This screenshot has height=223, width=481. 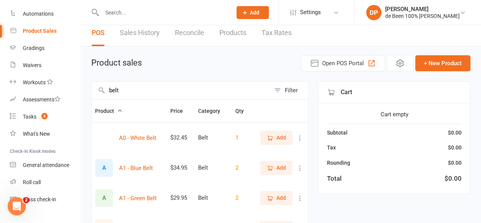 I want to click on div: Workouts, so click(x=34, y=82).